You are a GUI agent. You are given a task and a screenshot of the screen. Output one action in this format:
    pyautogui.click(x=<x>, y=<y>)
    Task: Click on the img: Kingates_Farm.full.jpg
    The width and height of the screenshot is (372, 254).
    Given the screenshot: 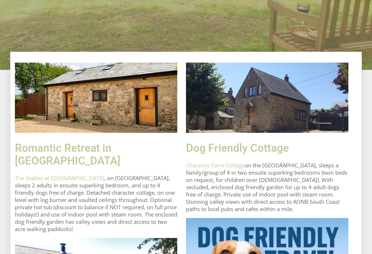 What is the action you would take?
    pyautogui.click(x=267, y=97)
    